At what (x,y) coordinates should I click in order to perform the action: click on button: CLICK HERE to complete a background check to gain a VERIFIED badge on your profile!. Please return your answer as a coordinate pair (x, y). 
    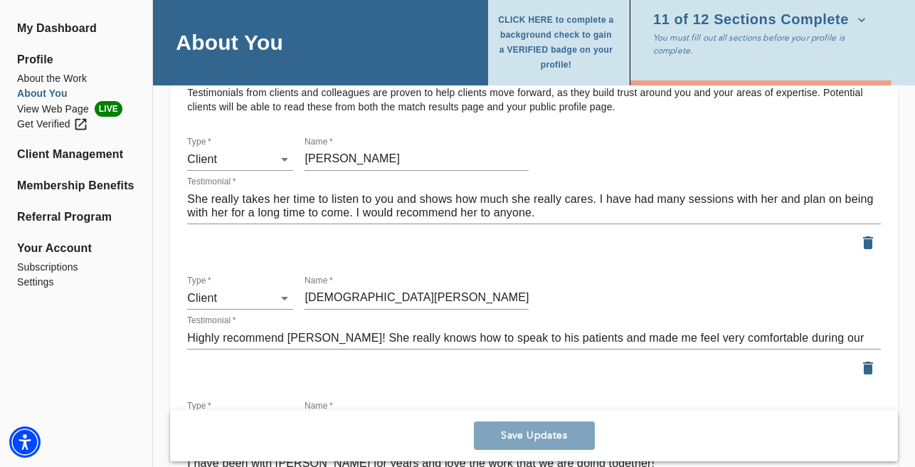
    Looking at the image, I should click on (559, 43).